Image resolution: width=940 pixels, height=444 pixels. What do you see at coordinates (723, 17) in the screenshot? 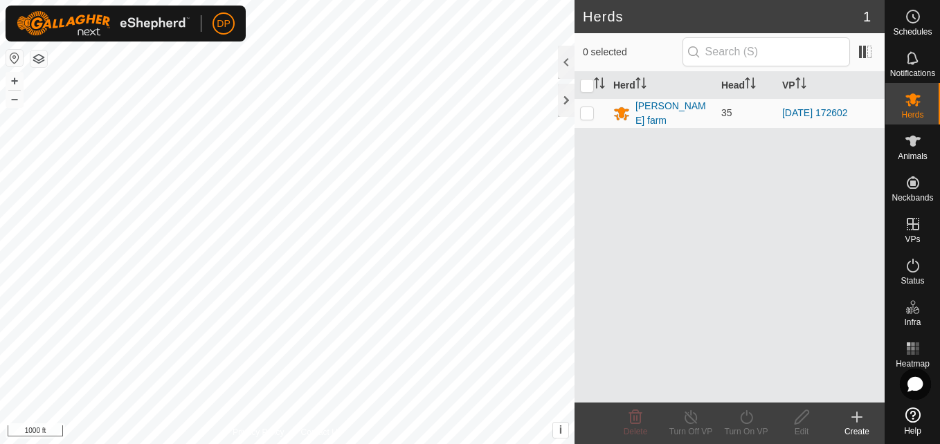
I see `h2: Herds` at bounding box center [723, 17].